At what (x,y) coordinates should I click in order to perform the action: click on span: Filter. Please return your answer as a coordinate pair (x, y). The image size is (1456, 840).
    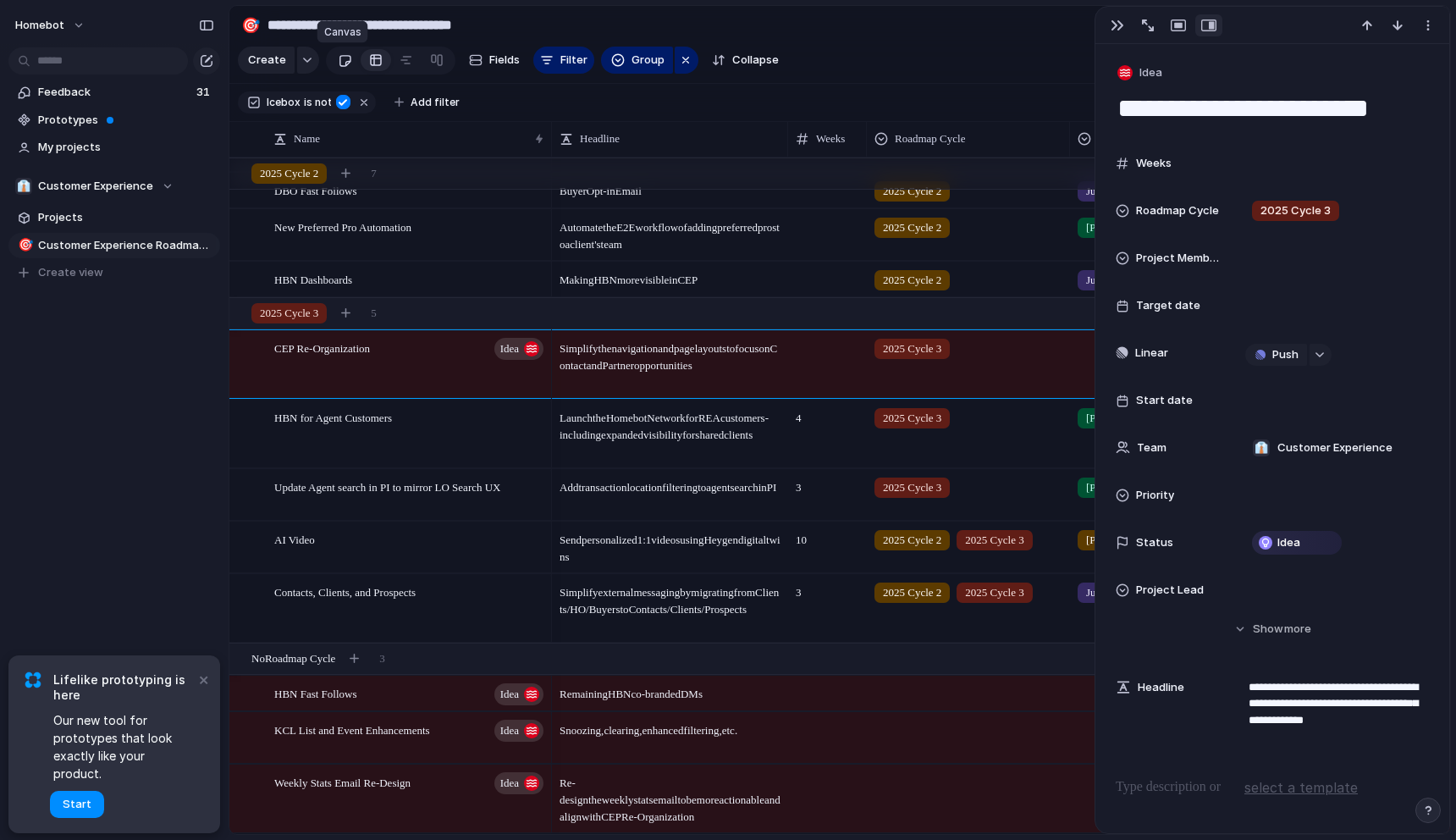
    Looking at the image, I should click on (574, 60).